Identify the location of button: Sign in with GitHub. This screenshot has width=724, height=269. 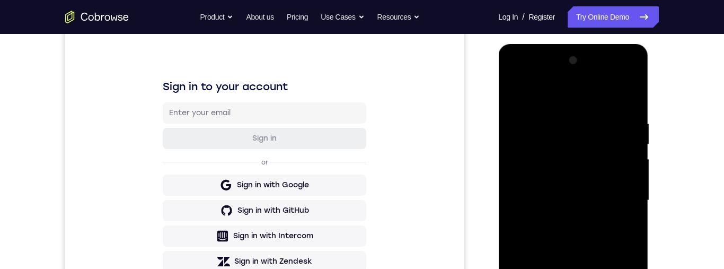
(199, 204).